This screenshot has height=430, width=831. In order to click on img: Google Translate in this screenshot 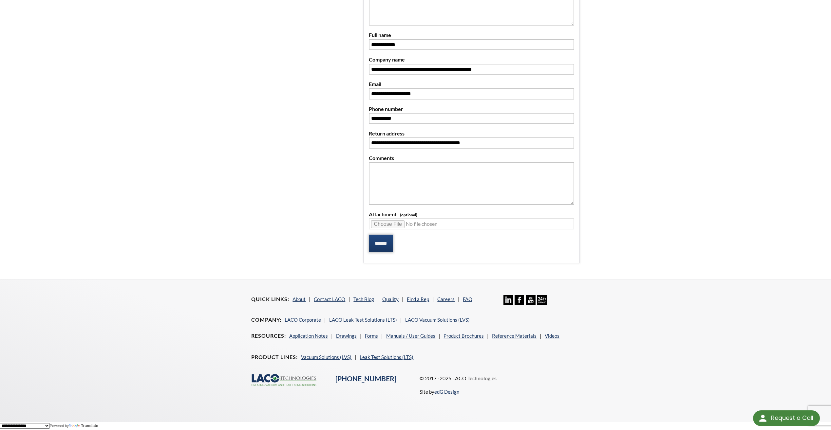, I will do `click(75, 426)`.